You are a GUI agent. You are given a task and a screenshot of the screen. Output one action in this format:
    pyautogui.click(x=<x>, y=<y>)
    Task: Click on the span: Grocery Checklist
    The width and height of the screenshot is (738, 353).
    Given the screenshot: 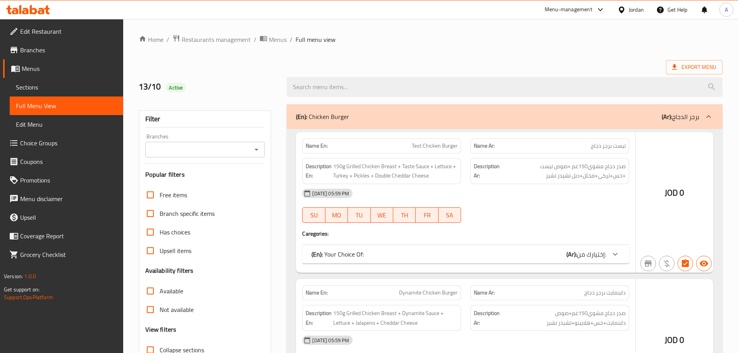 What is the action you would take?
    pyautogui.click(x=69, y=255)
    